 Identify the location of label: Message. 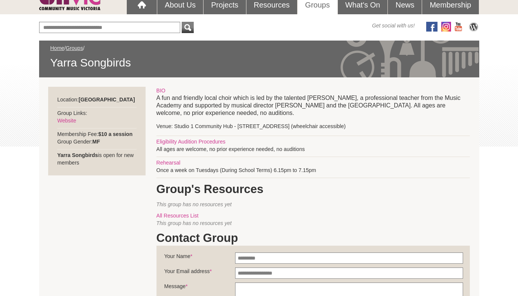
(200, 288).